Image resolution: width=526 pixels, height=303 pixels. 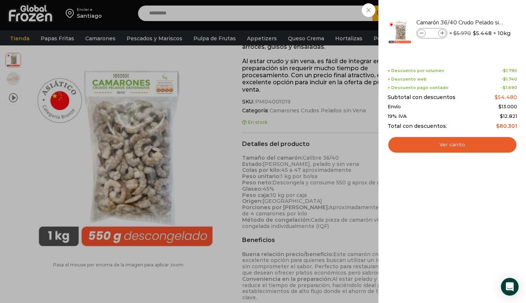 What do you see at coordinates (507, 106) in the screenshot?
I see `bdi: 13.000` at bounding box center [507, 106].